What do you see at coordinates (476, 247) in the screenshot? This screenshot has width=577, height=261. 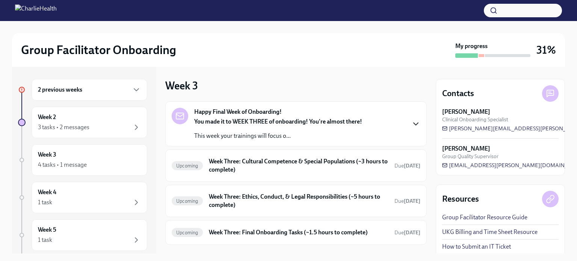 I see `a: How to Submit an IT Ticket` at bounding box center [476, 247].